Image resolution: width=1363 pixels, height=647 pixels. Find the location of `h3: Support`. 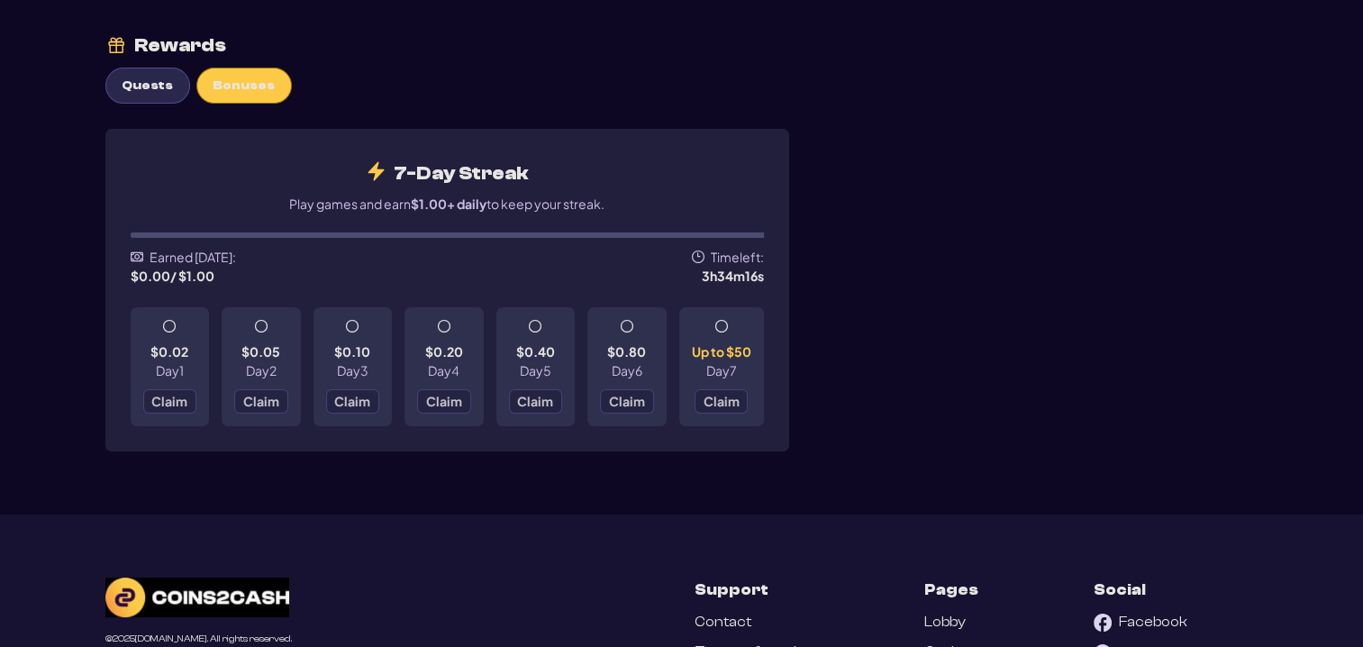

h3: Support is located at coordinates (731, 589).